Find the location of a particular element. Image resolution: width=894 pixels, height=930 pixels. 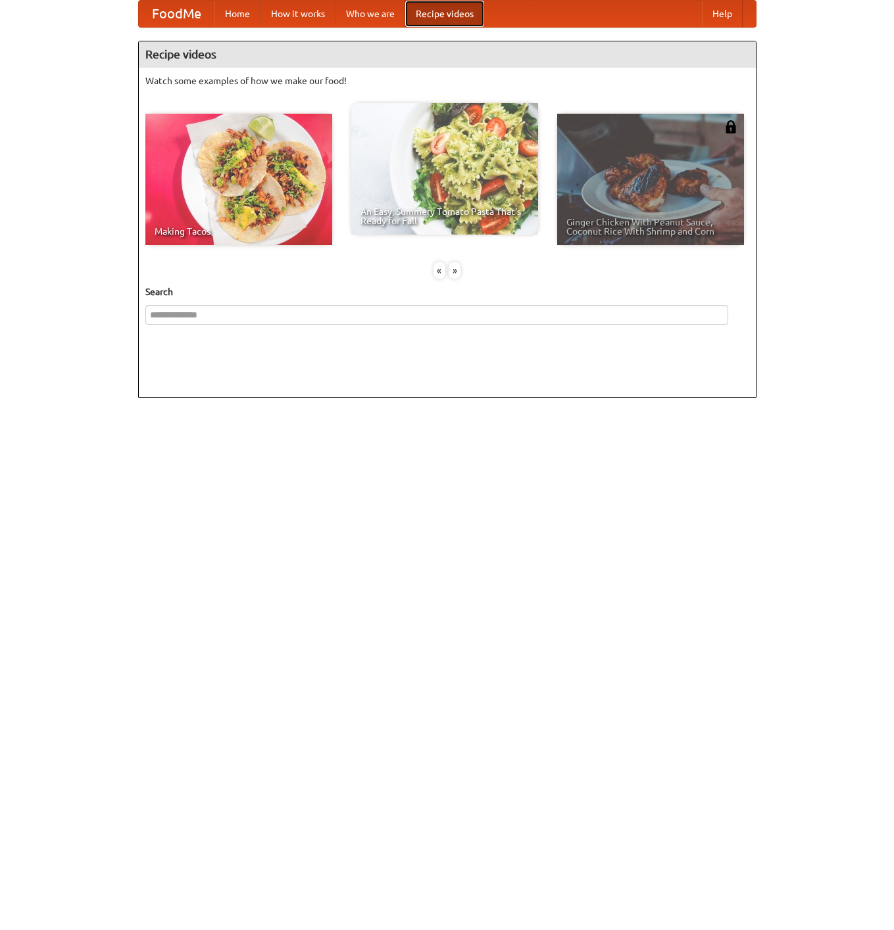

img: 483408.png is located at coordinates (731, 127).